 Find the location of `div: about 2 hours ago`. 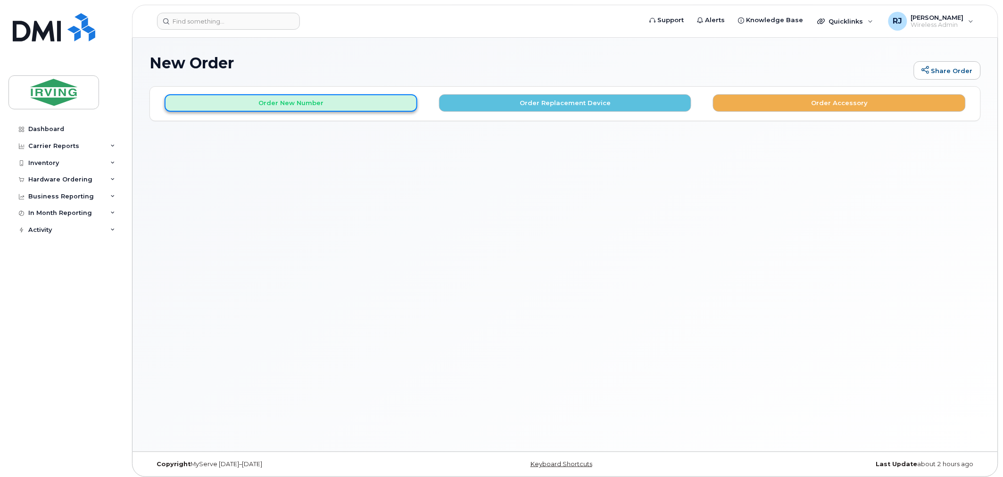

div: about 2 hours ago is located at coordinates (842, 465).